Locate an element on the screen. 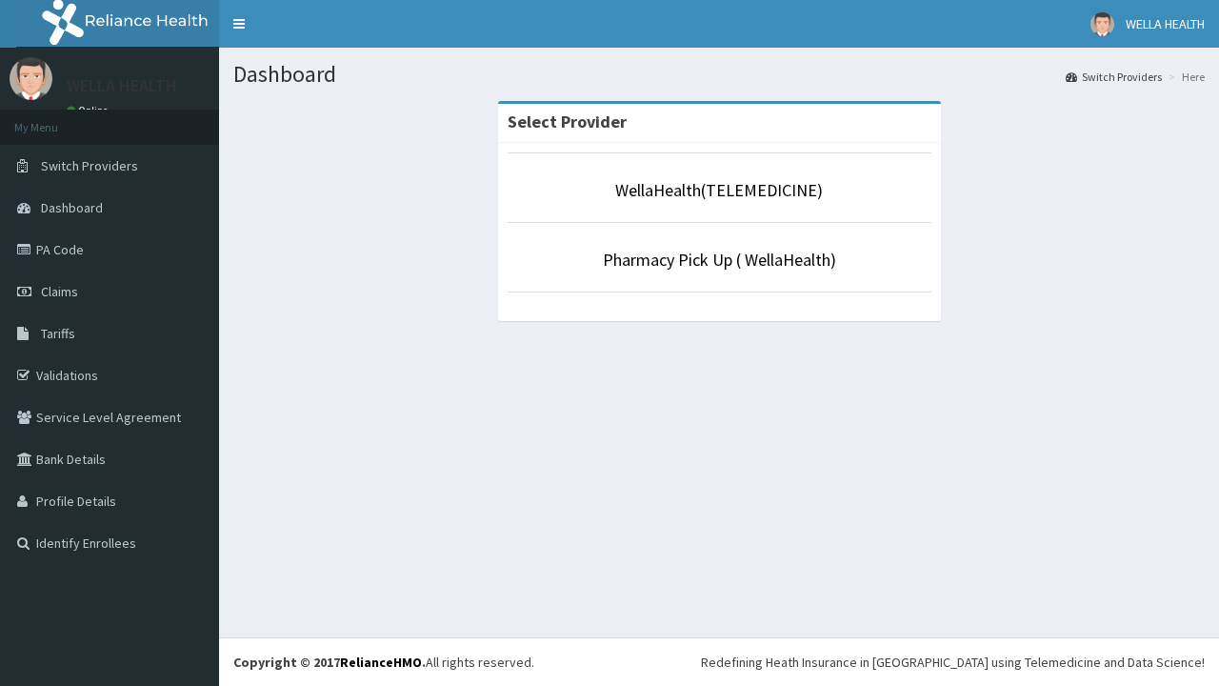 The image size is (1219, 686). span: Claims is located at coordinates (59, 291).